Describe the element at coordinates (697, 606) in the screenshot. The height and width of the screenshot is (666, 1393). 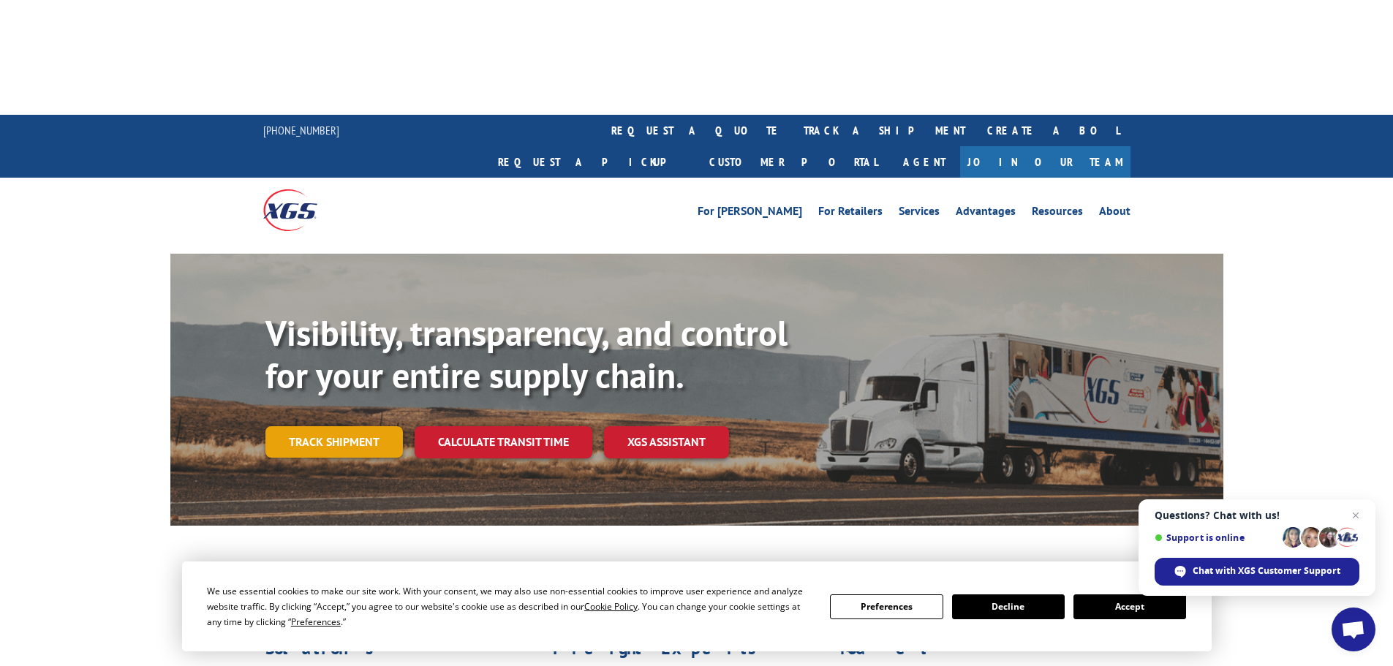
I see `div: Cookie Consent Prompt` at that location.